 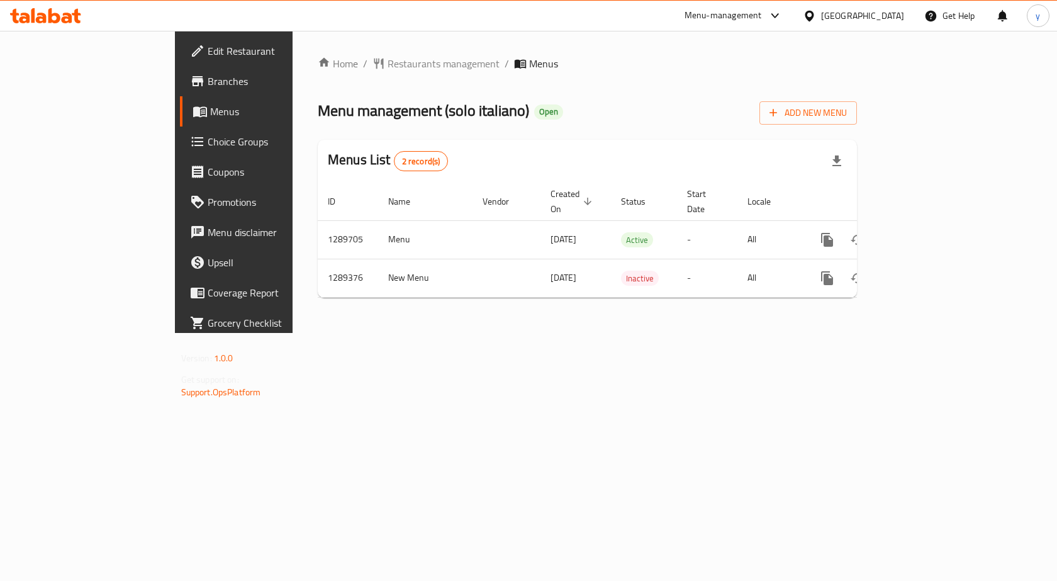 I want to click on span: Promotions, so click(x=274, y=202).